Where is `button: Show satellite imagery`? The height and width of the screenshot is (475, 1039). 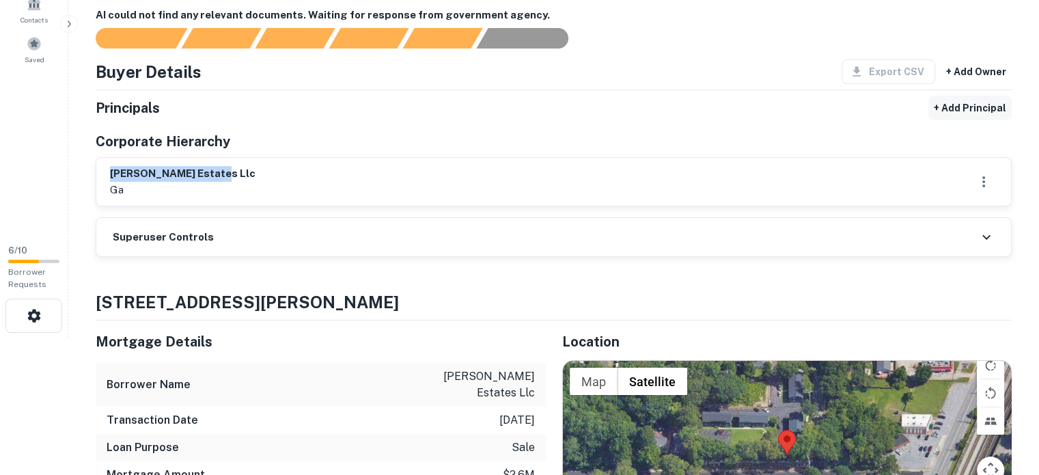
button: Show satellite imagery is located at coordinates (652, 381).